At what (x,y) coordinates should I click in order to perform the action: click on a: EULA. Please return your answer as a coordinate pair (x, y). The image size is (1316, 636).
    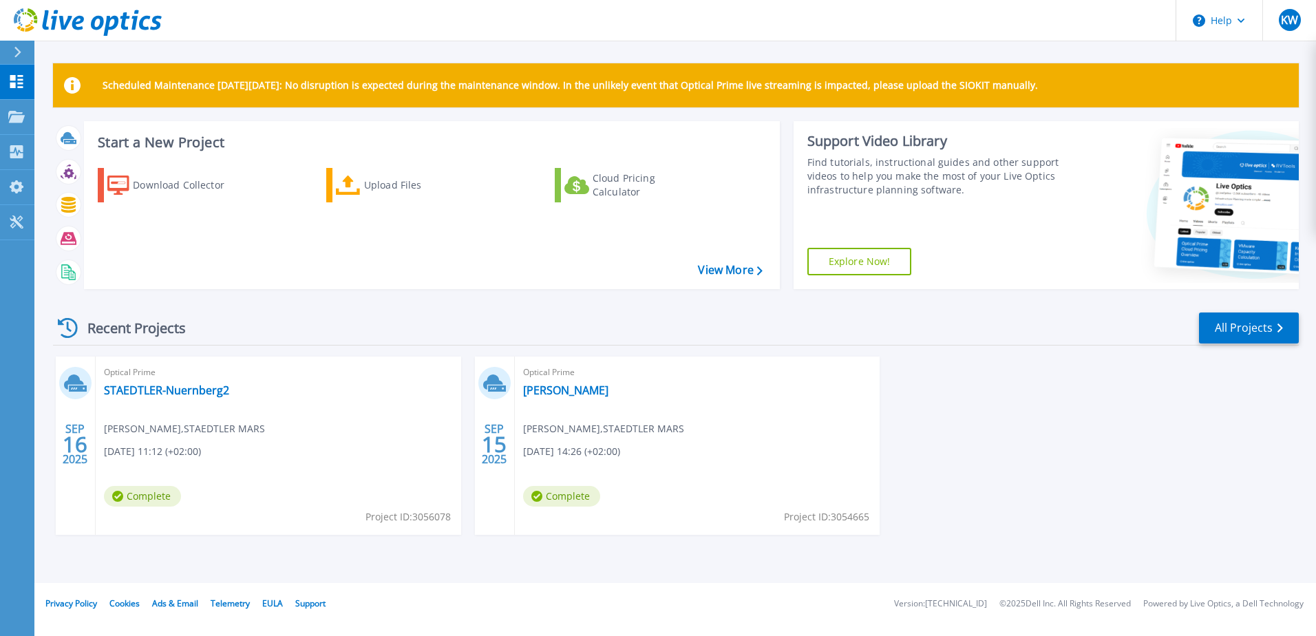
    Looking at the image, I should click on (273, 603).